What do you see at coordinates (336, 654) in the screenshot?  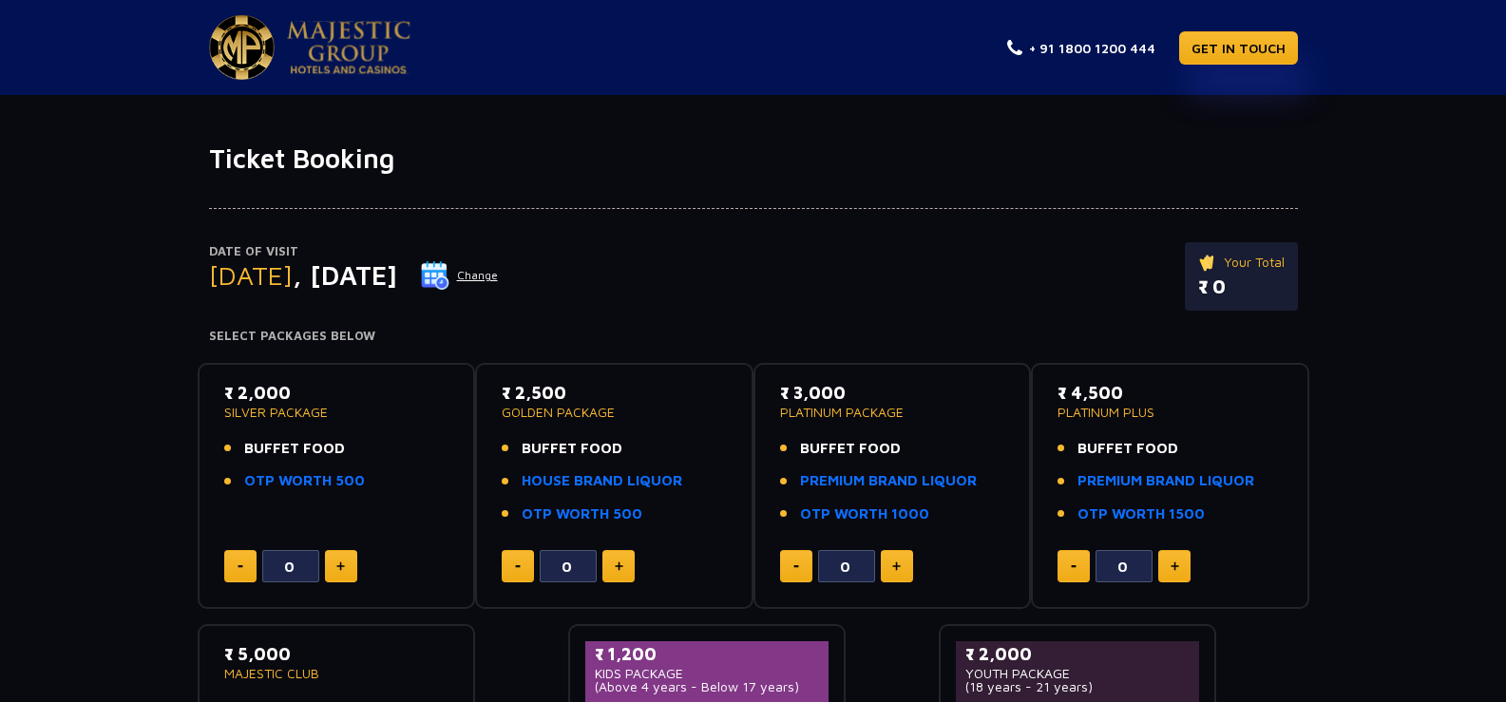 I see `p: ₹ 5,000` at bounding box center [336, 654].